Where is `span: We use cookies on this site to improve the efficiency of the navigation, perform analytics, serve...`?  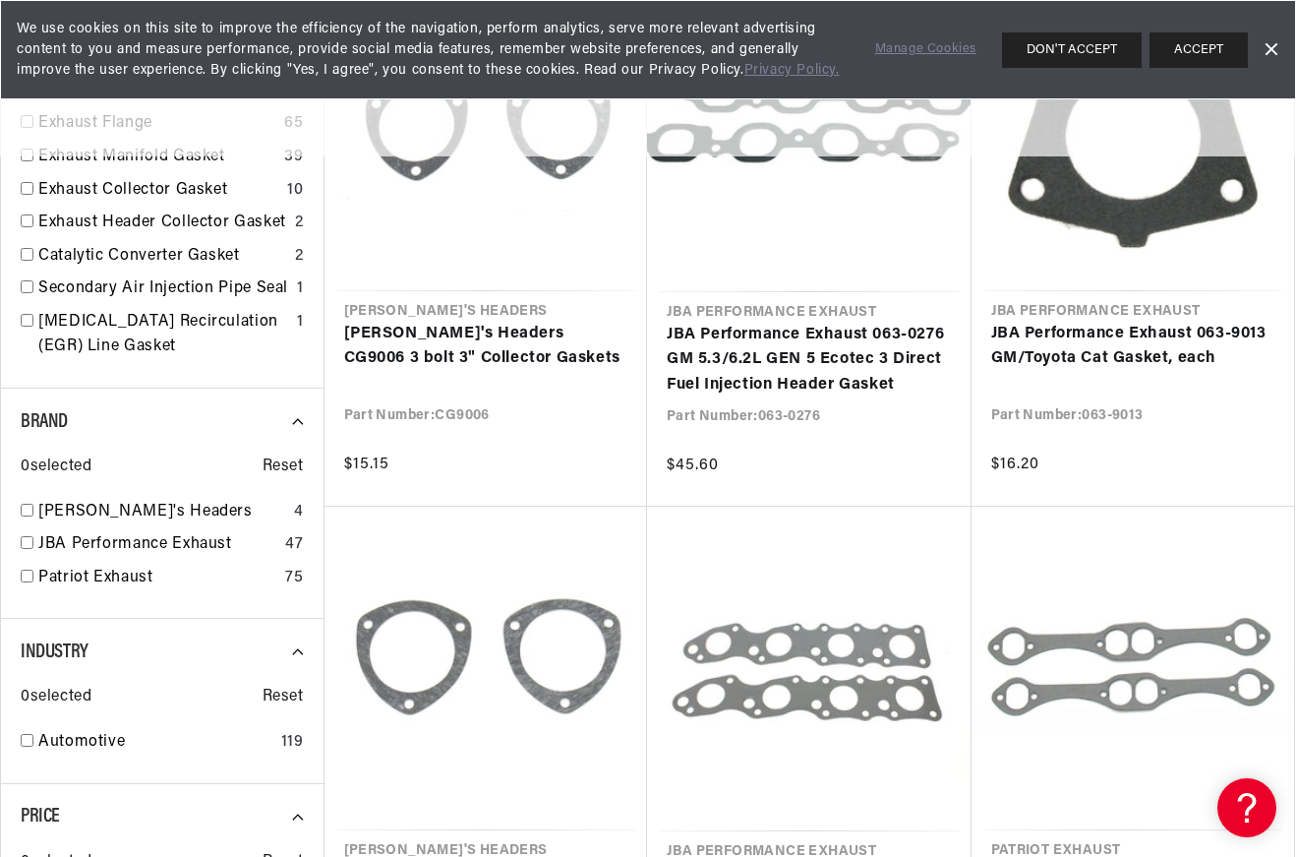
span: We use cookies on this site to improve the efficiency of the navigation, perform analytics, serve... is located at coordinates (432, 49).